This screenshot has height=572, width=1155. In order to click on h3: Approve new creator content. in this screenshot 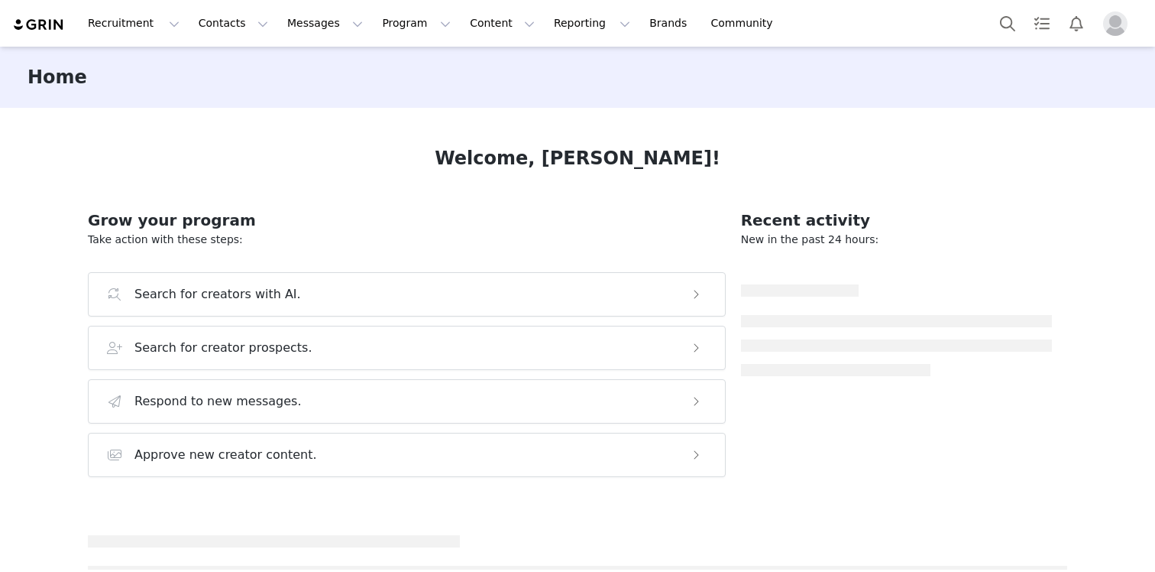, I will do `click(225, 455)`.